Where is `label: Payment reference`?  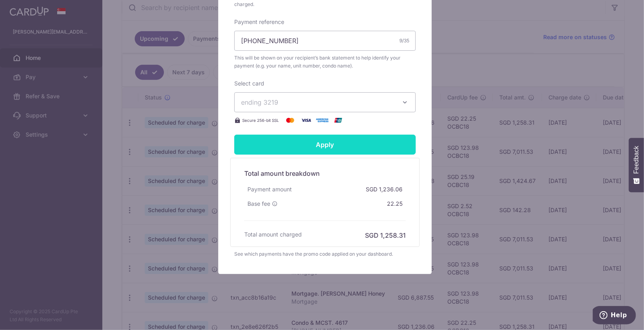 label: Payment reference is located at coordinates (259, 22).